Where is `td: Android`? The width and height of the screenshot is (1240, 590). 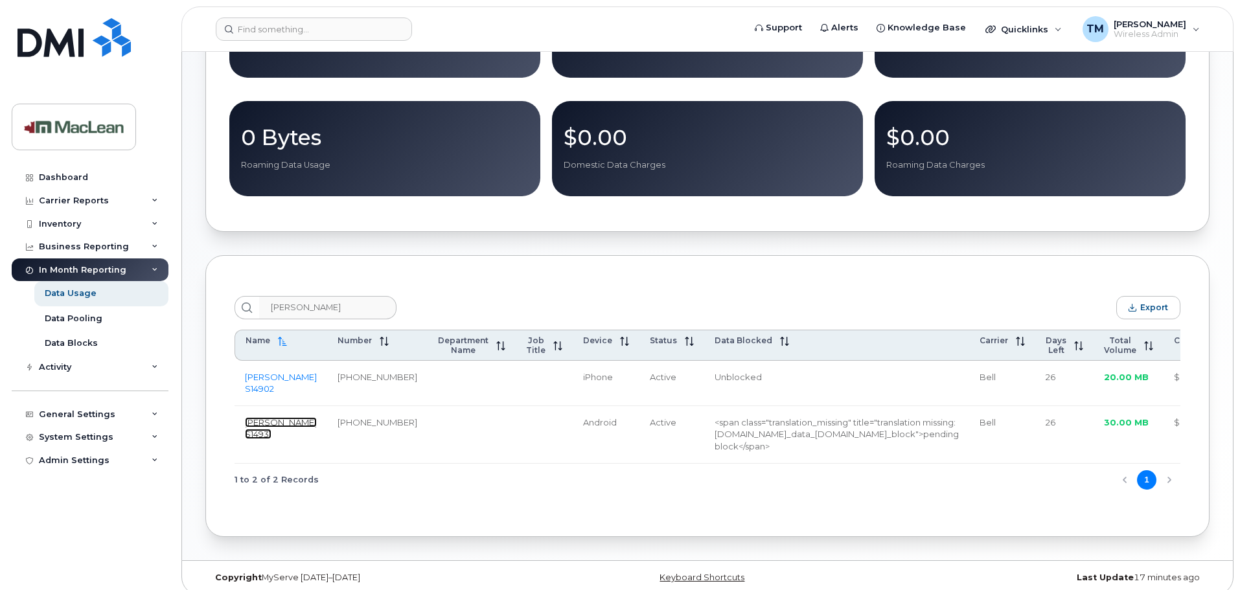
td: Android is located at coordinates (606, 435).